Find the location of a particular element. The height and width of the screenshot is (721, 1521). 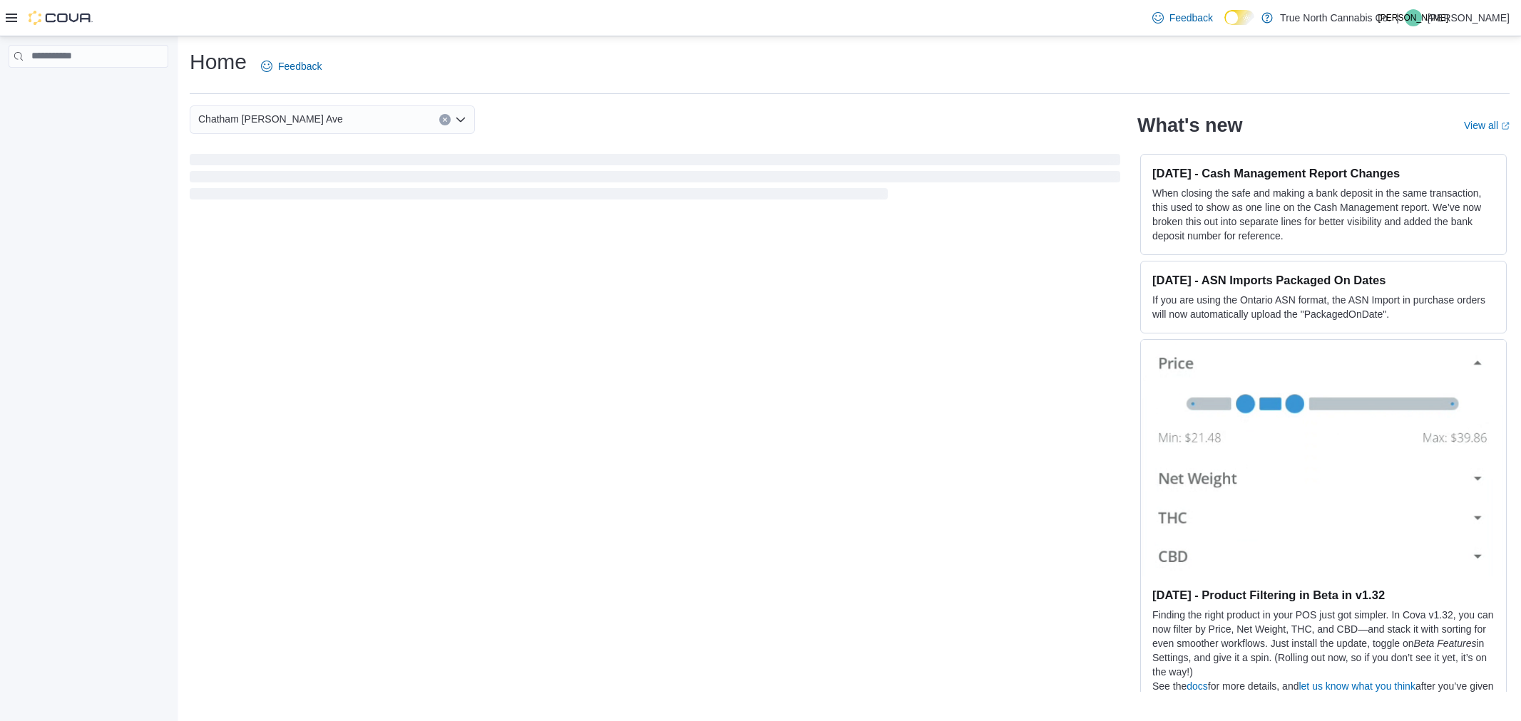

nav: Complex example is located at coordinates (88, 88).